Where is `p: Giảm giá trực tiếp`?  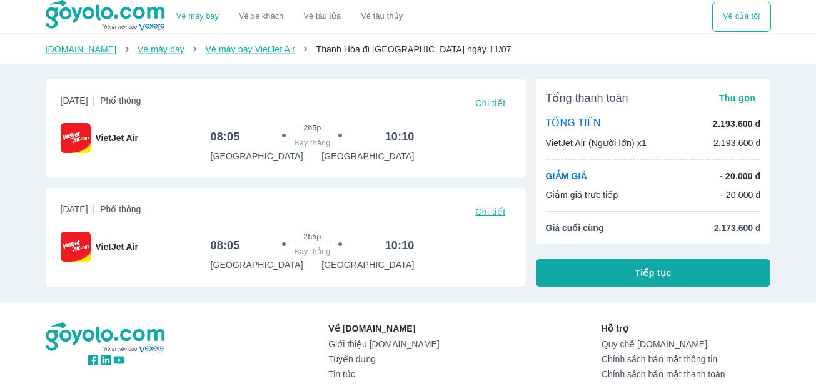 p: Giảm giá trực tiếp is located at coordinates (582, 195).